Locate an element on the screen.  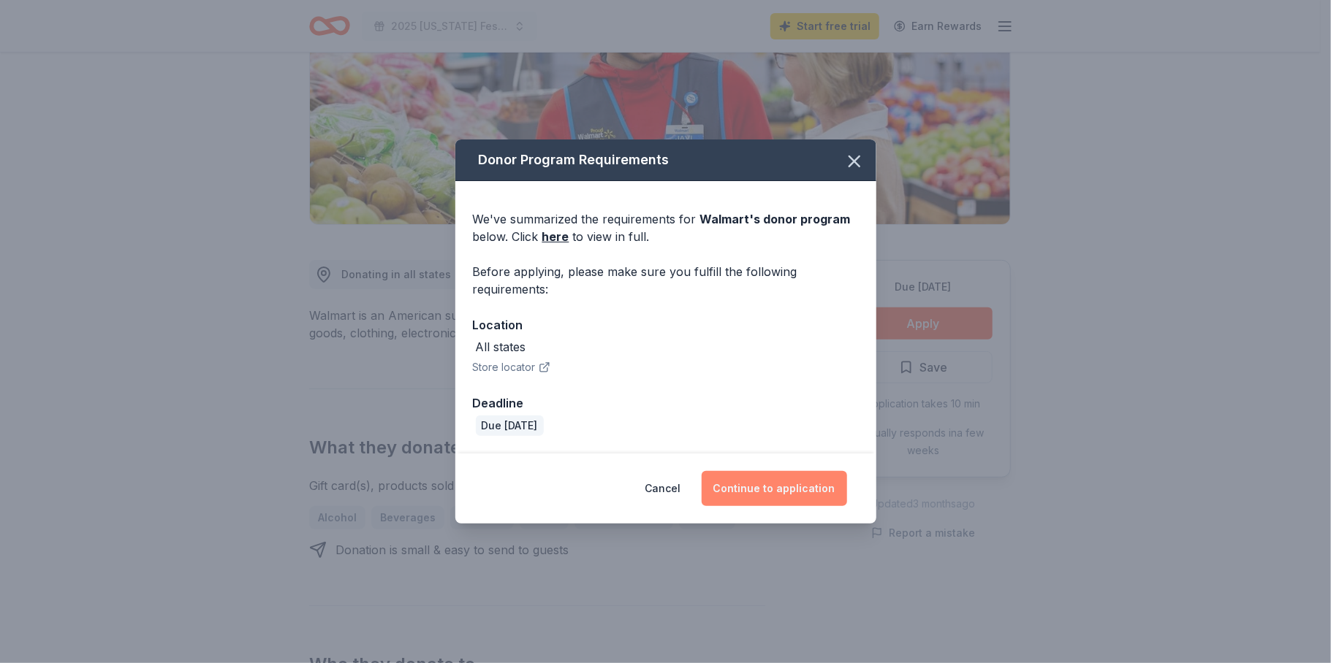
button: Continue to application is located at coordinates (774, 489).